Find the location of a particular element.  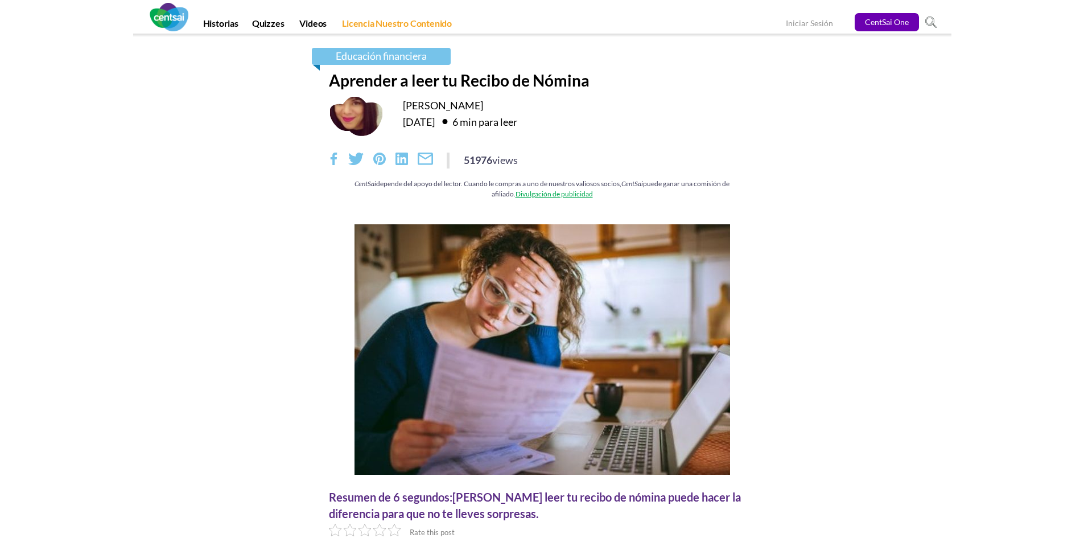

div: 51976 is located at coordinates (490, 160).